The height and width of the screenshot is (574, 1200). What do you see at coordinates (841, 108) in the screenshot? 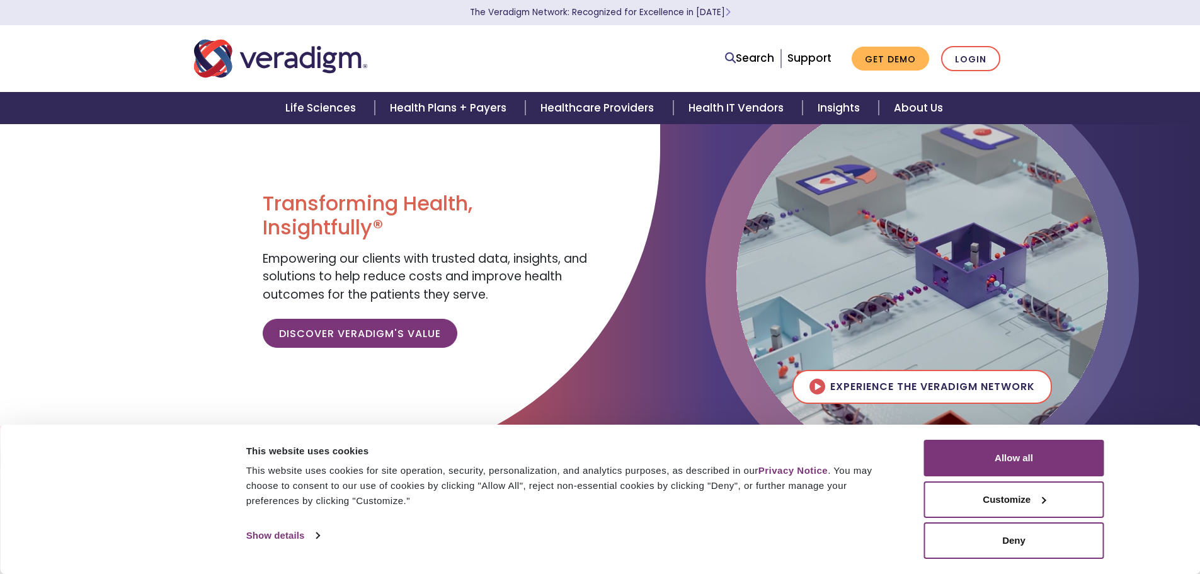
I see `a: Insights` at bounding box center [841, 108].